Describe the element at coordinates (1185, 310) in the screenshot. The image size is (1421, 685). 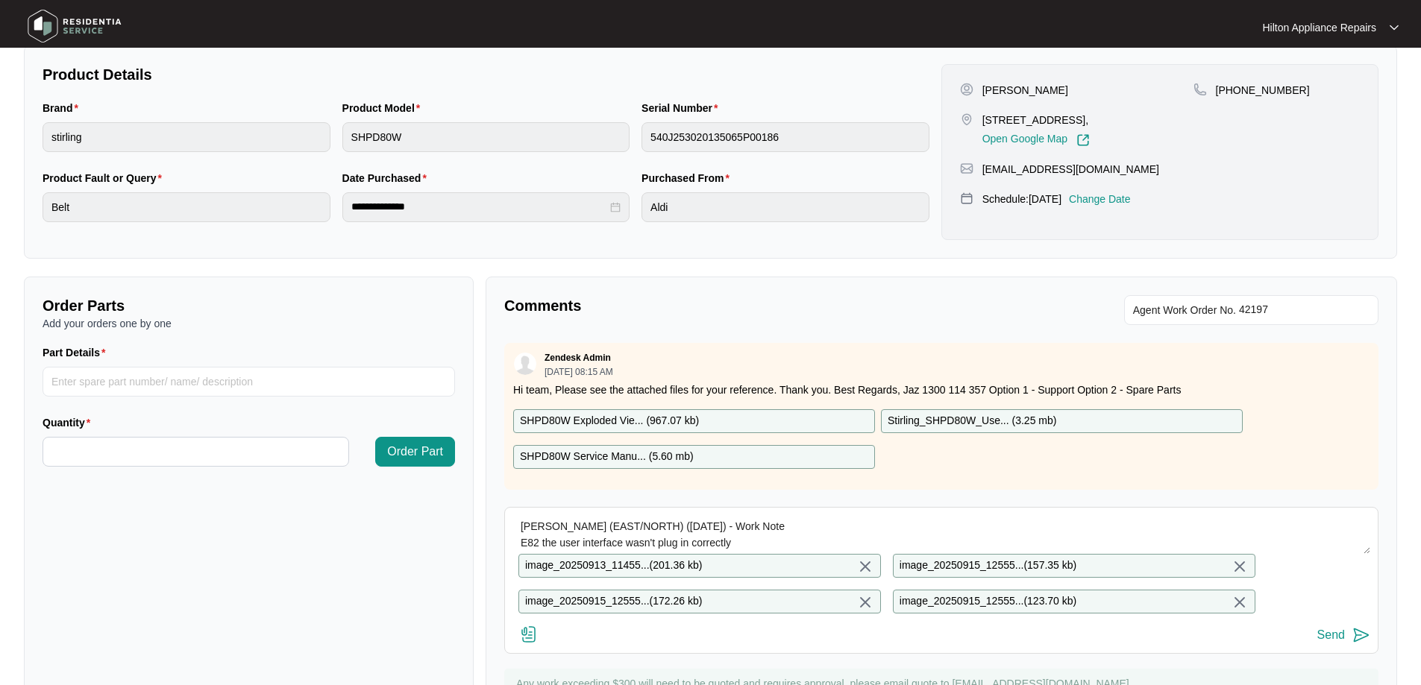
I see `span: Agent Work Order No.` at that location.